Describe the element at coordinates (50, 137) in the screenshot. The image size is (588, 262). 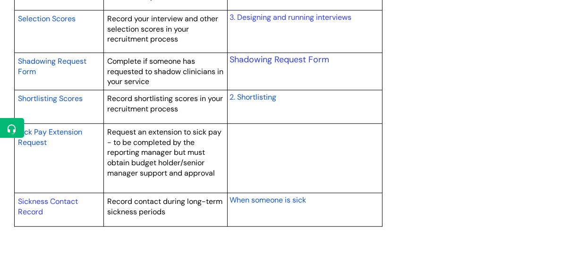
I see `a: Sick Pay Extension Request` at that location.